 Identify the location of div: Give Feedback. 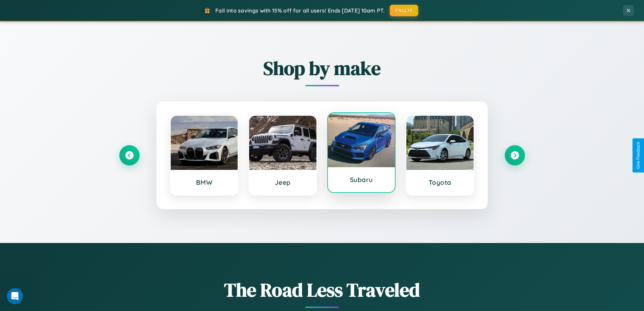
(639, 155).